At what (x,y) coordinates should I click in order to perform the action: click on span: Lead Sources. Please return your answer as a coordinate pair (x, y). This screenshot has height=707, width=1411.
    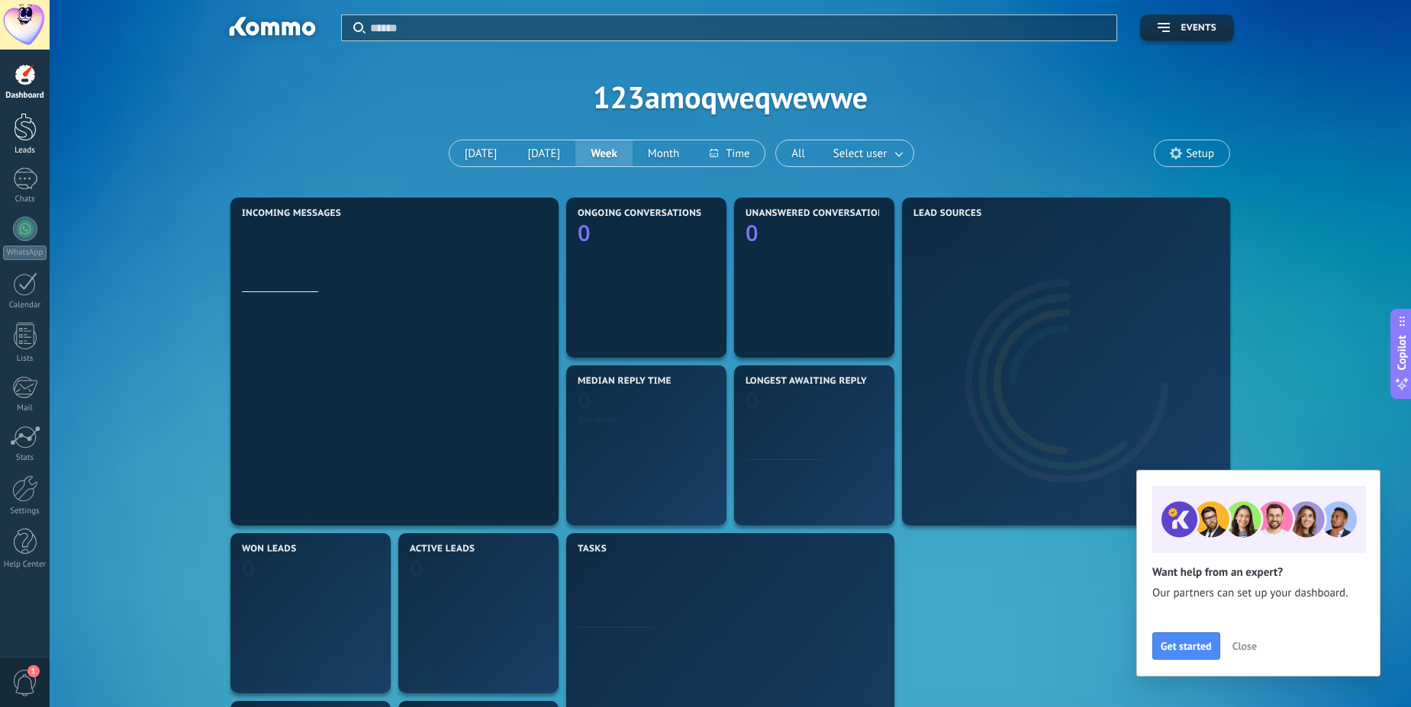
    Looking at the image, I should click on (947, 214).